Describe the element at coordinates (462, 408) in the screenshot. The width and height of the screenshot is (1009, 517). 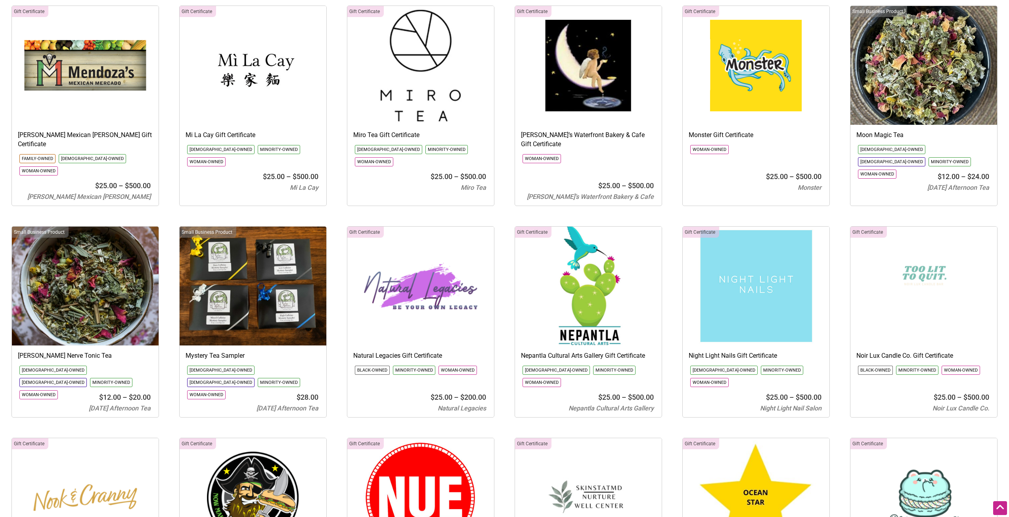
I see `span: Natural Legacies` at that location.